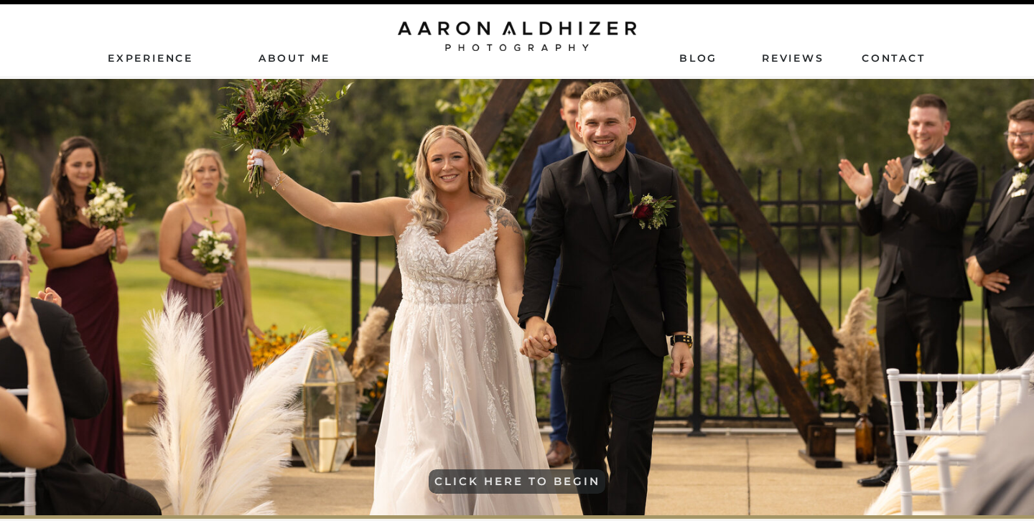  Describe the element at coordinates (794, 57) in the screenshot. I see `a: ReviEws` at that location.